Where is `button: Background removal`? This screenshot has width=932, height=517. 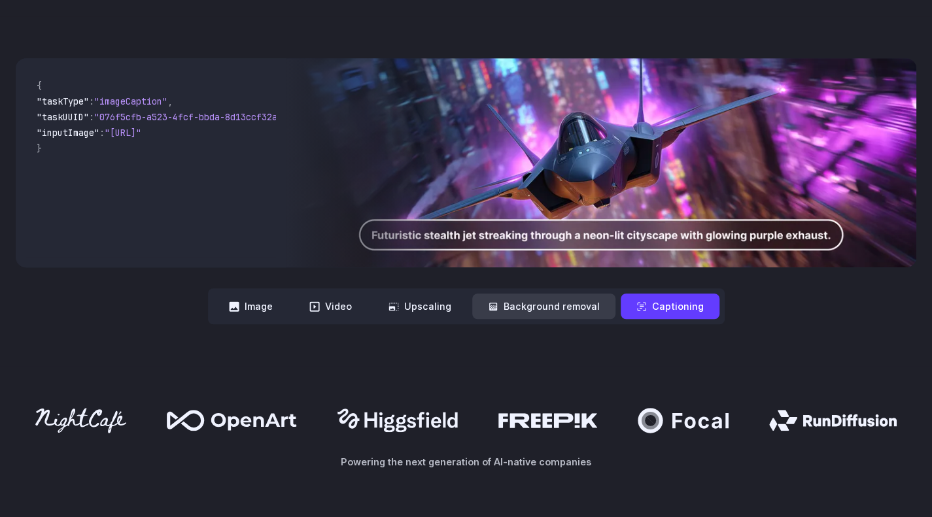 button: Background removal is located at coordinates (543, 306).